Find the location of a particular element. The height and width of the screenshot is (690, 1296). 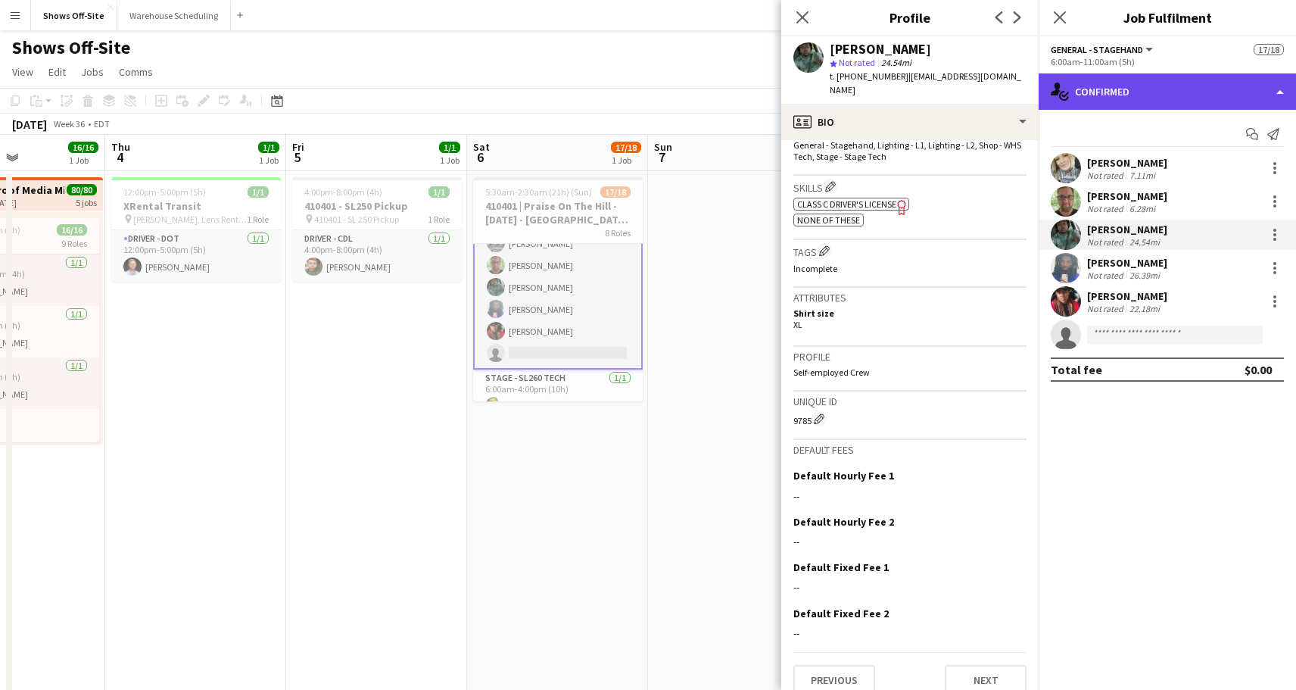

h3: Default fees is located at coordinates (910, 450).